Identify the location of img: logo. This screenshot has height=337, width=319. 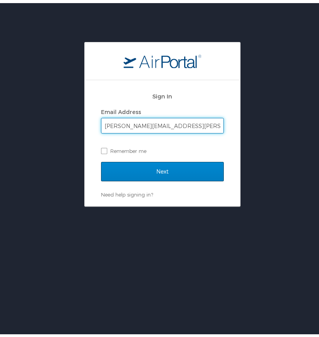
(163, 58).